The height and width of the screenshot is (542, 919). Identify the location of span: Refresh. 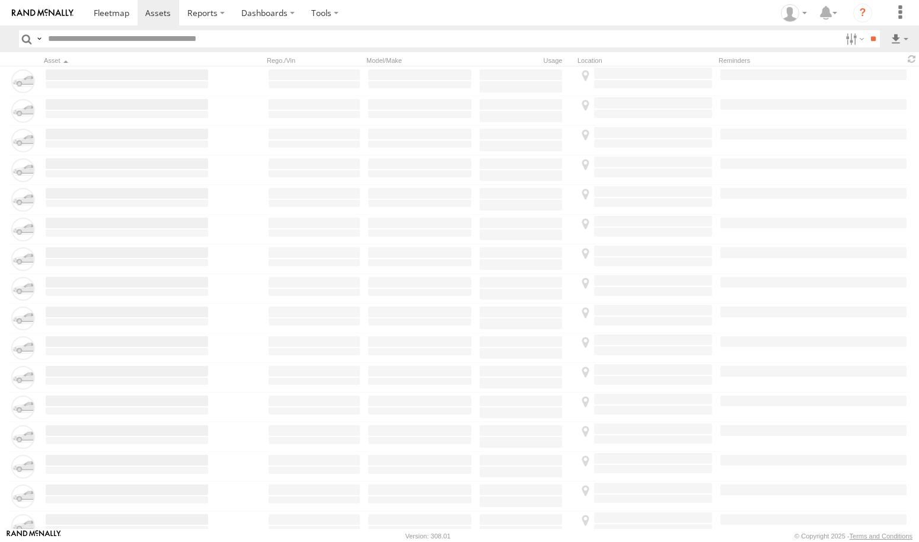
(911, 59).